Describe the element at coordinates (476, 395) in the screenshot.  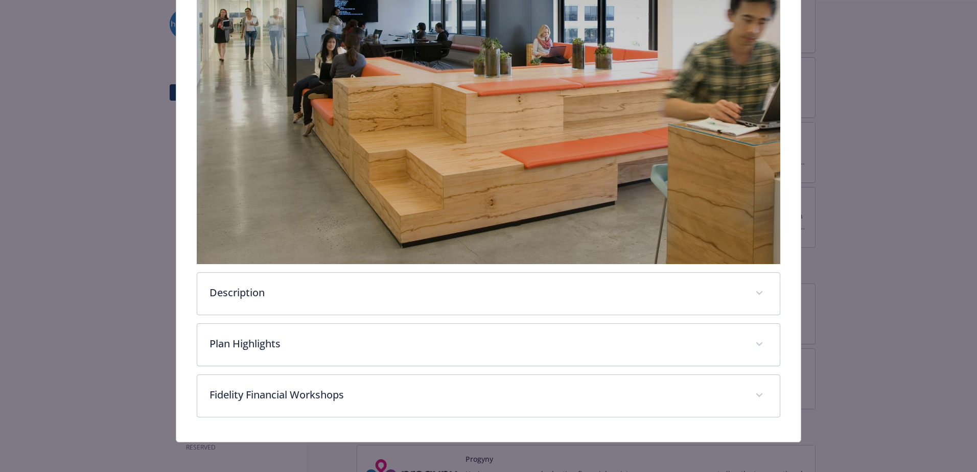
I see `p: Fidelity Financial Workshops` at that location.